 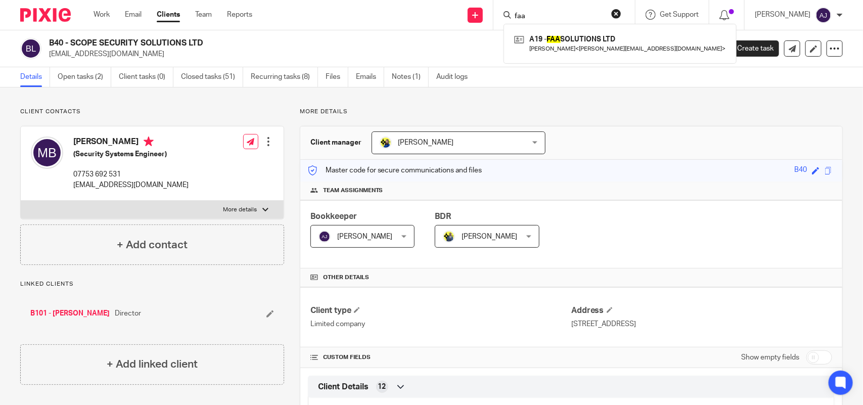 What do you see at coordinates (146, 77) in the screenshot?
I see `a: Client tasks (0)` at bounding box center [146, 77].